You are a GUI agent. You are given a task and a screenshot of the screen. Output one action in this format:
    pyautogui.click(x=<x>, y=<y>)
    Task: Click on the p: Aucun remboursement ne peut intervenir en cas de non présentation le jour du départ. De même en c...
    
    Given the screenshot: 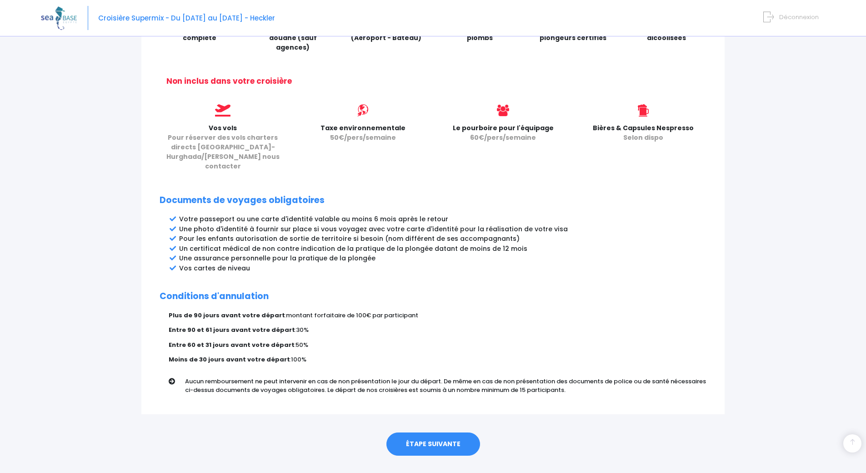 What is the action you would take?
    pyautogui.click(x=449, y=385)
    